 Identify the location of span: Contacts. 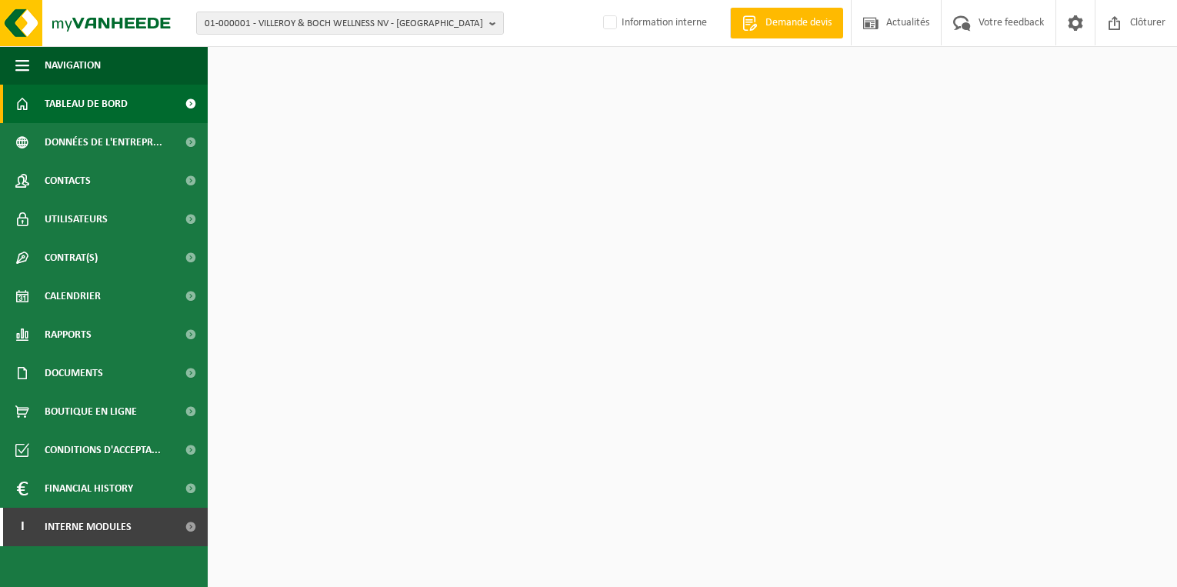
(68, 181).